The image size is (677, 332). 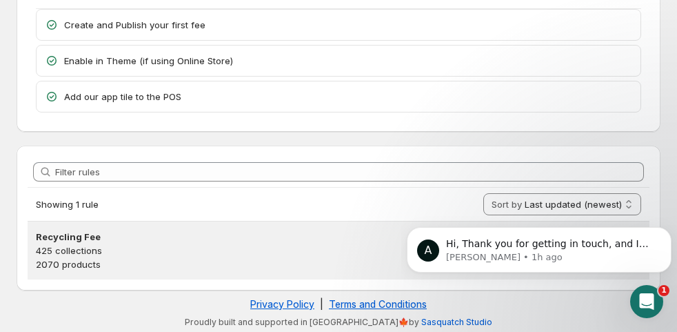 What do you see at coordinates (664, 290) in the screenshot?
I see `span: 1` at bounding box center [664, 290].